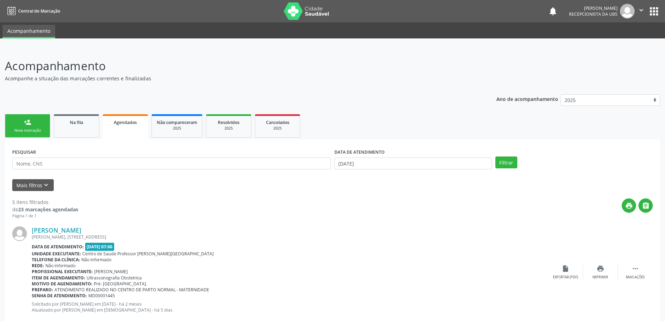 The width and height of the screenshot is (665, 321). Describe the element at coordinates (565, 268) in the screenshot. I see `i: insert_drive_file` at that location.